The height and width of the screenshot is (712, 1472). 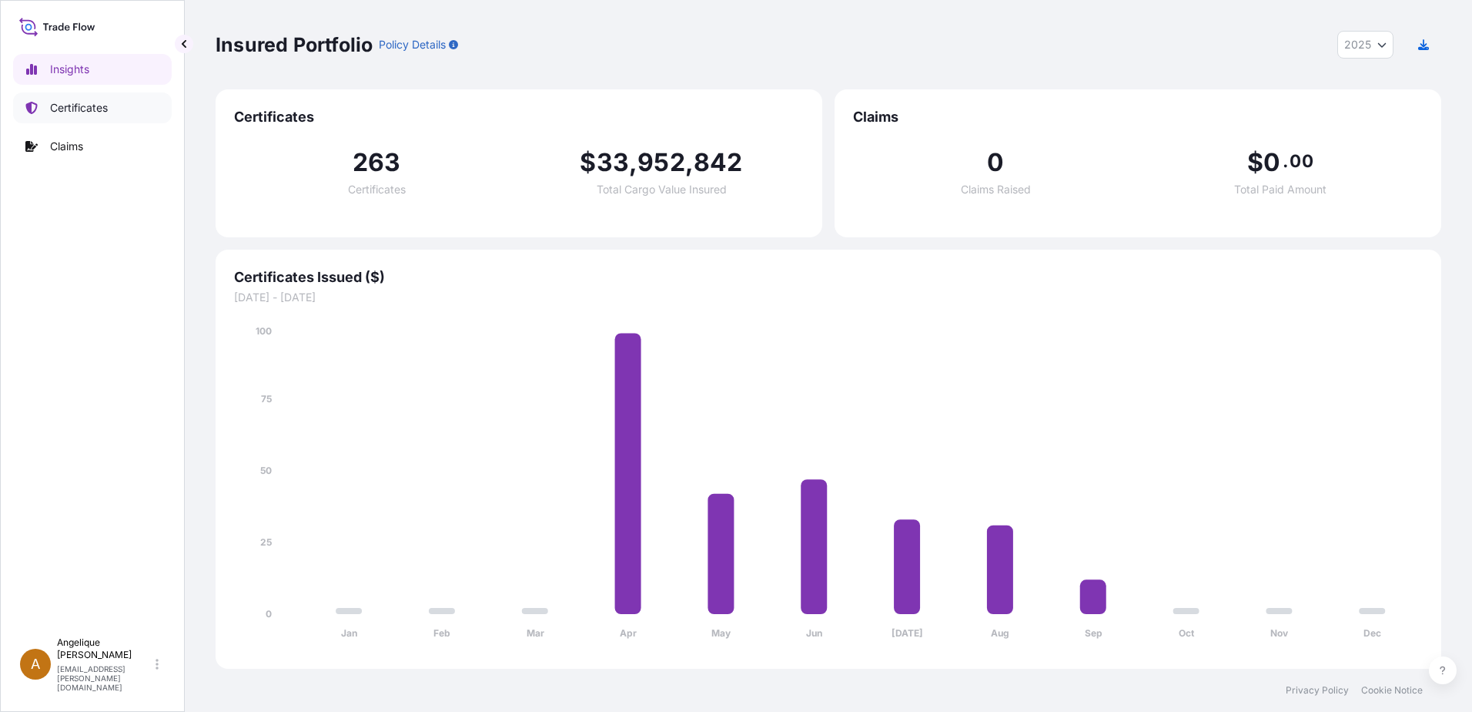 I want to click on span: 842, so click(x=718, y=162).